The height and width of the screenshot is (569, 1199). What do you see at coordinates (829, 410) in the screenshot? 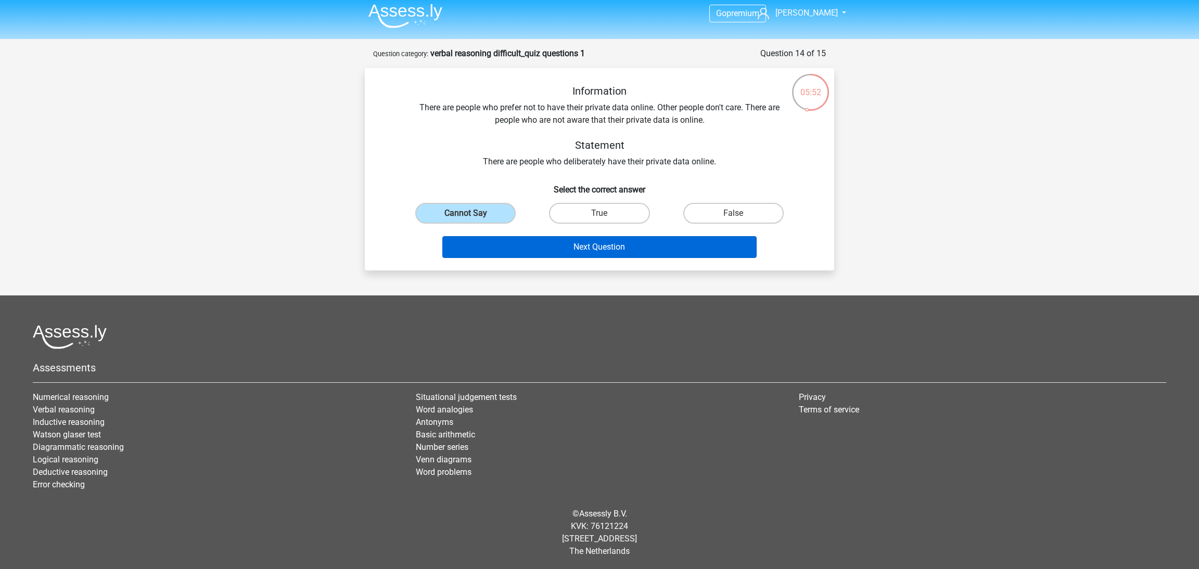
I see `a: Terms of service` at bounding box center [829, 410].